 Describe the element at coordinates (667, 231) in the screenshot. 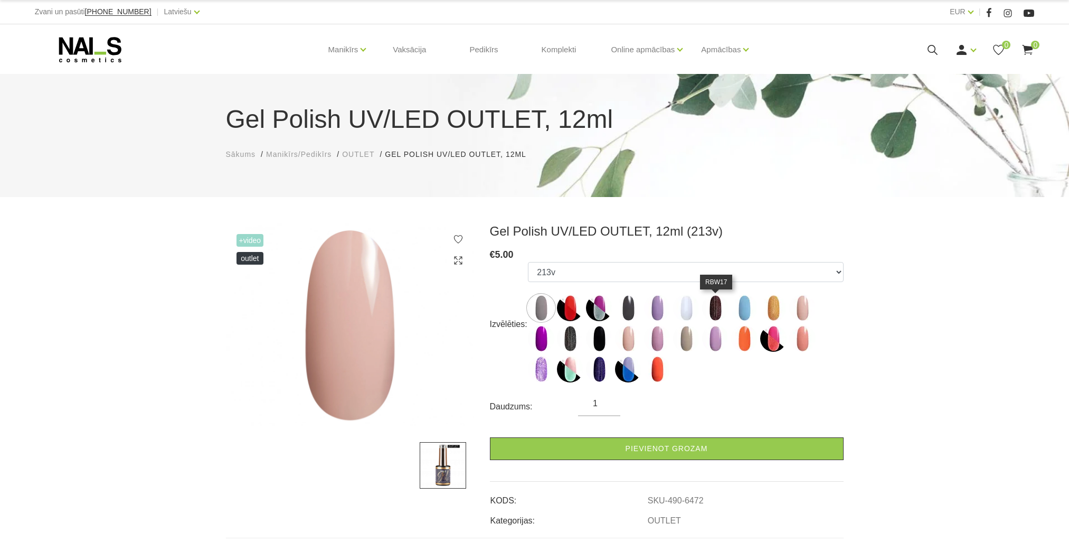

I see `h3: Gel Polish UV/LED OUTLET, 12ml (213v)` at that location.